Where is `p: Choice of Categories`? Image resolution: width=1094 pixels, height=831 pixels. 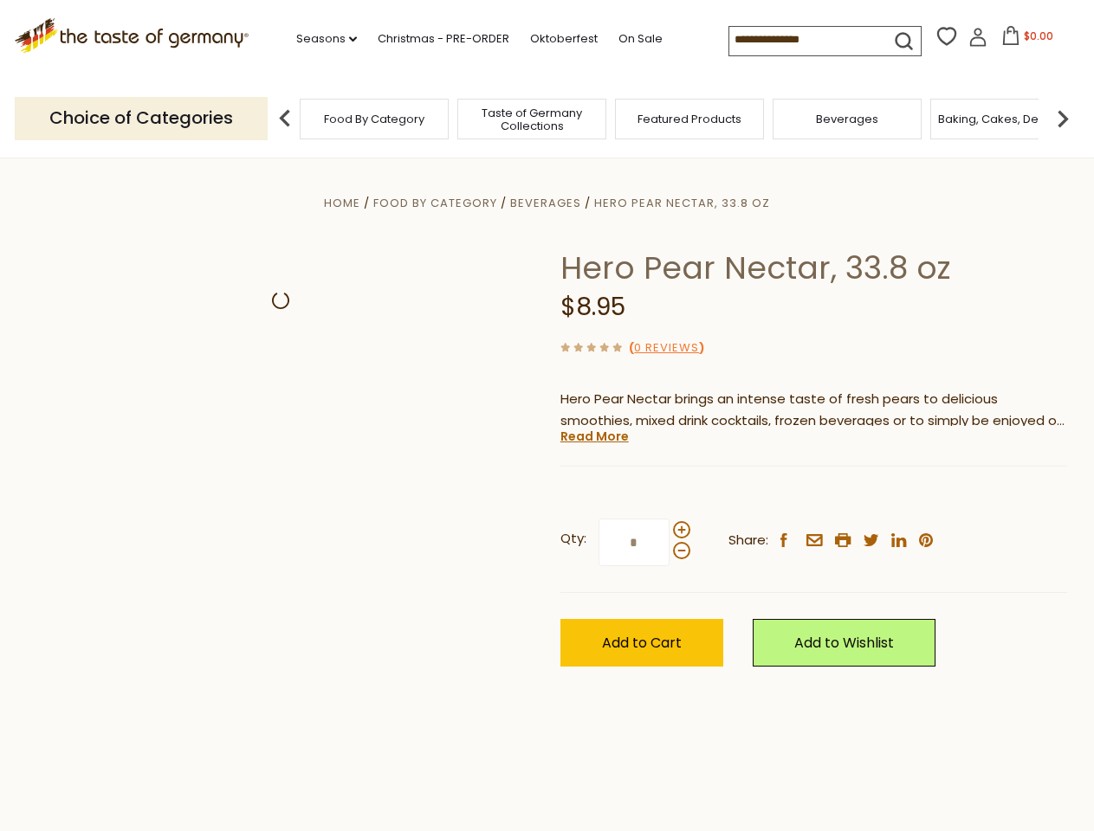 p: Choice of Categories is located at coordinates (141, 118).